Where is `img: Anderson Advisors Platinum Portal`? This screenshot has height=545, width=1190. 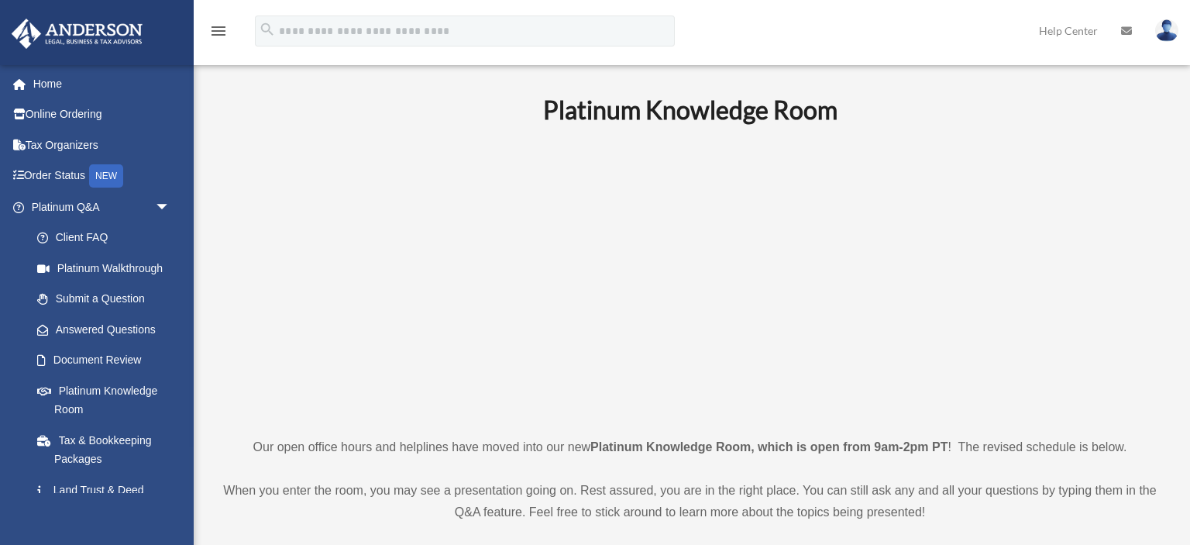 img: Anderson Advisors Platinum Portal is located at coordinates (77, 33).